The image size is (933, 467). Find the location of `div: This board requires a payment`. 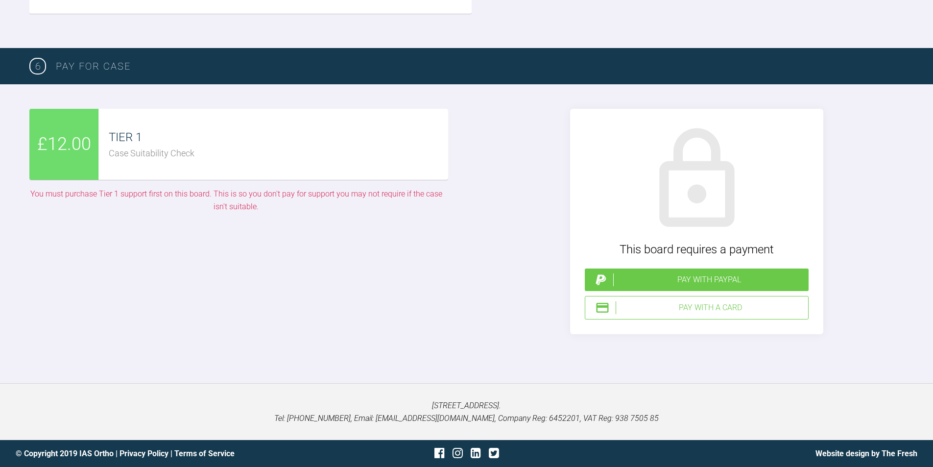

div: This board requires a payment is located at coordinates (697, 249).